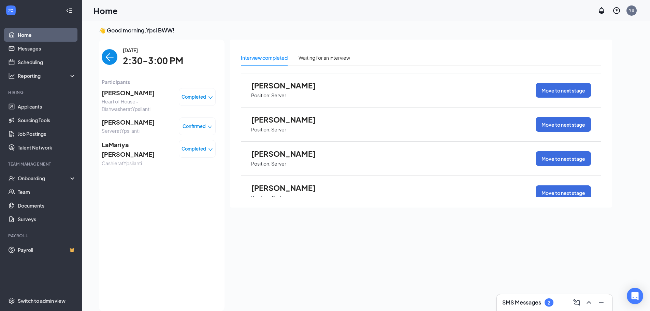 Image resolution: width=650 pixels, height=311 pixels. Describe the element at coordinates (47, 250) in the screenshot. I see `a: PayrollCrown` at that location.